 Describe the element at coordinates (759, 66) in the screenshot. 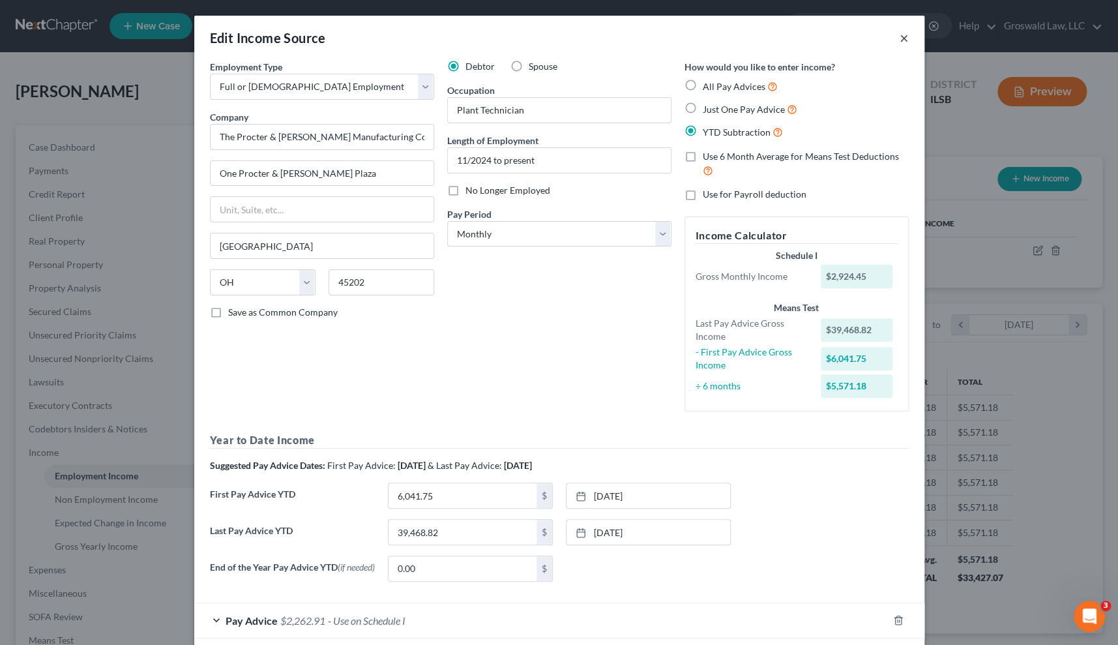

I see `label: How would you like to enter income?` at that location.